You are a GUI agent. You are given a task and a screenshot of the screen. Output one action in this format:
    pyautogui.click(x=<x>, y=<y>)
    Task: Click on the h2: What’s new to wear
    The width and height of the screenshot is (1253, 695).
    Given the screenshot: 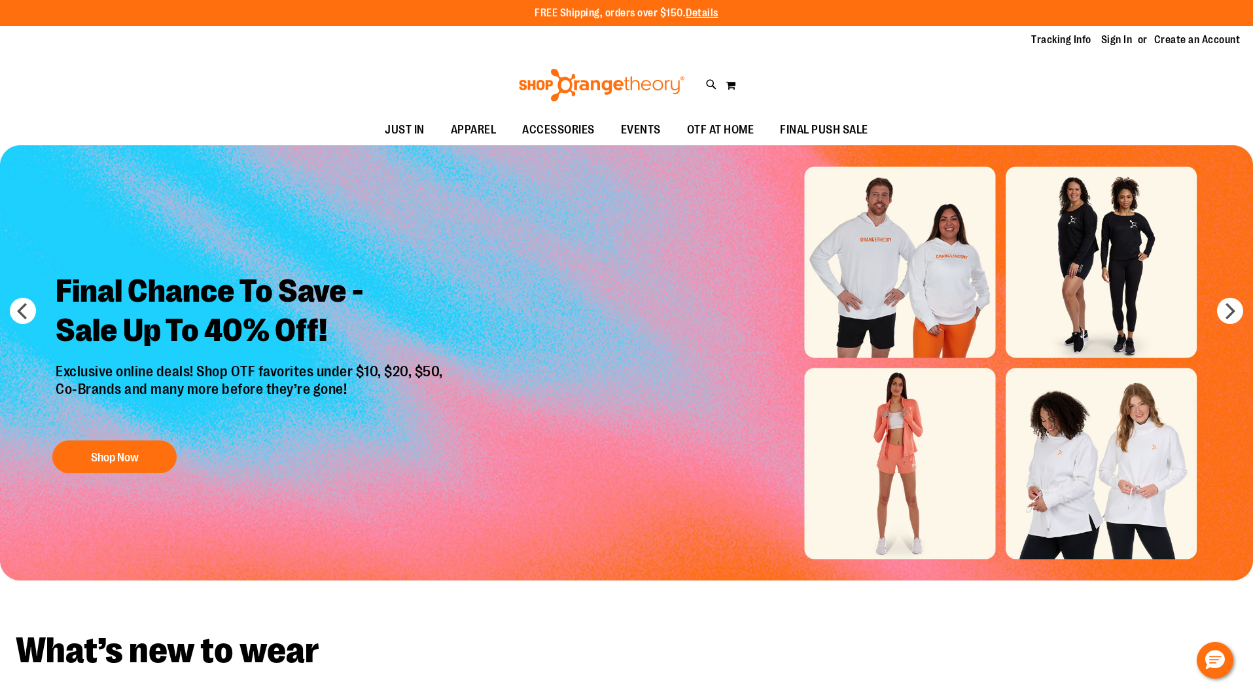 What is the action you would take?
    pyautogui.click(x=626, y=650)
    